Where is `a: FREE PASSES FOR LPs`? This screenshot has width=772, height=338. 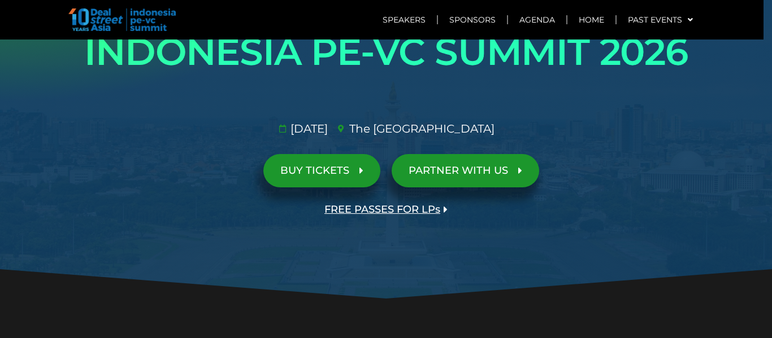
a: FREE PASSES FOR LPs is located at coordinates (386, 210).